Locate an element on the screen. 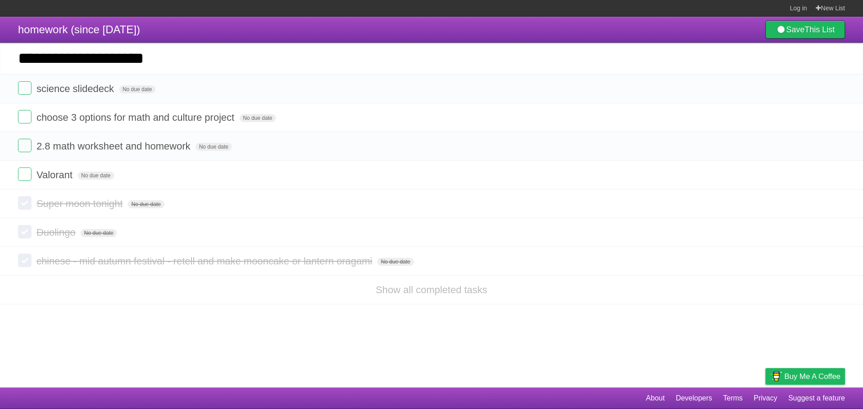 Image resolution: width=863 pixels, height=409 pixels. span: Valorant is located at coordinates (55, 175).